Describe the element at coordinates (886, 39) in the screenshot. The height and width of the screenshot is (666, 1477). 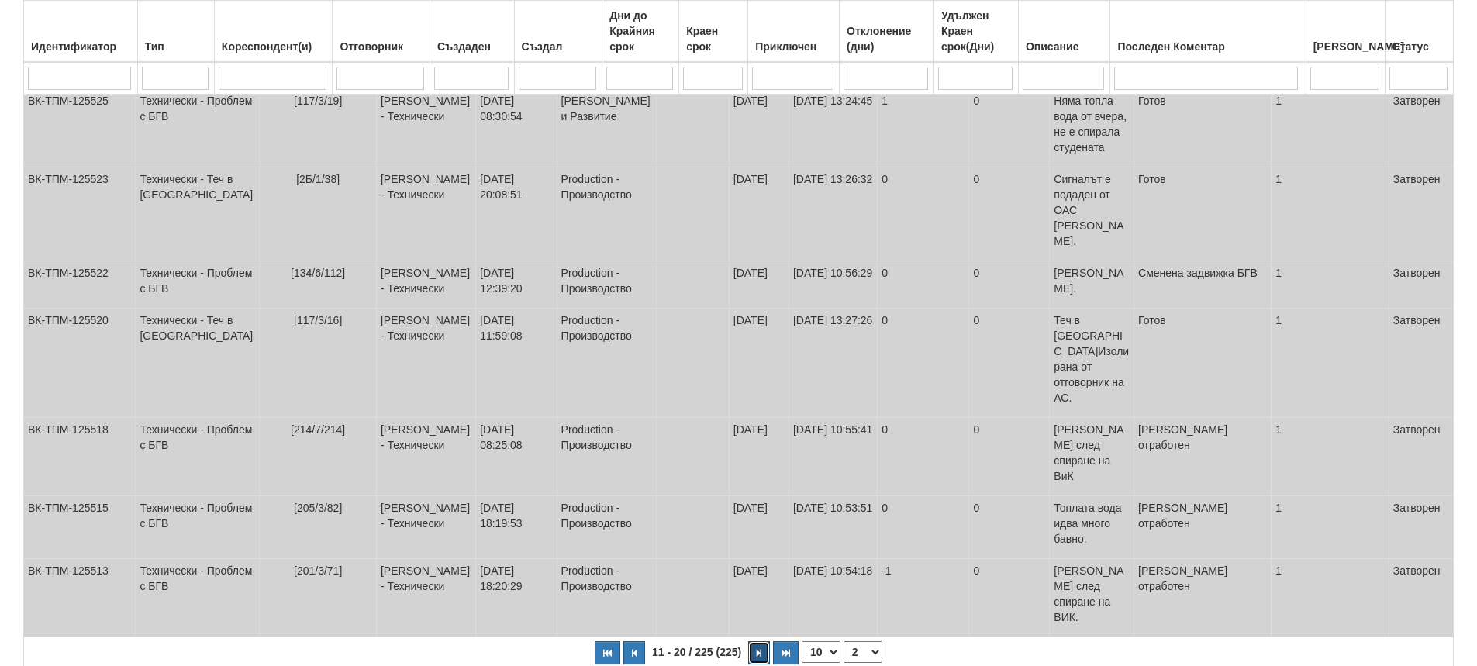
I see `div: Отклонение (дни)` at that location.